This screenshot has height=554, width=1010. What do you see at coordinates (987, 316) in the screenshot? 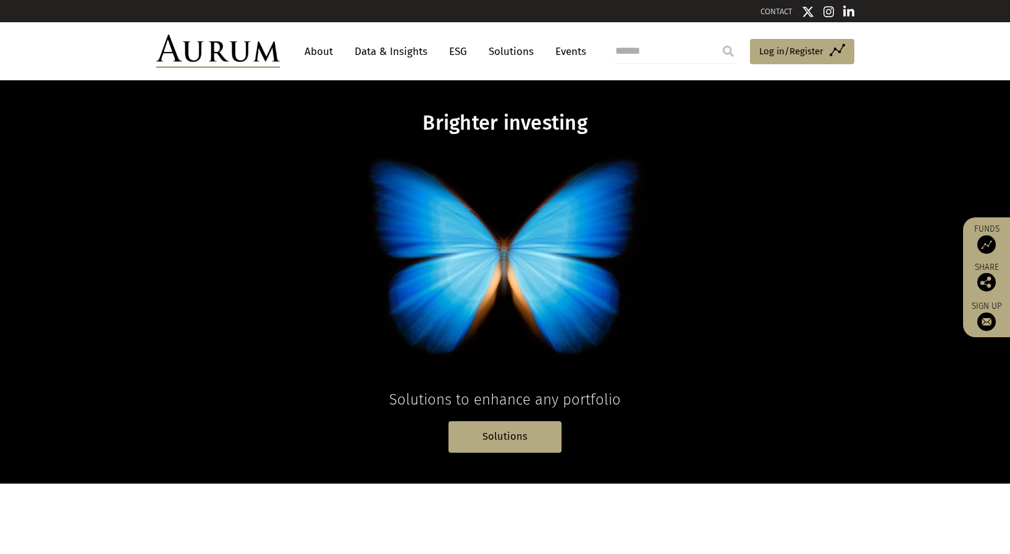
I see `a: Sign up` at bounding box center [987, 316].